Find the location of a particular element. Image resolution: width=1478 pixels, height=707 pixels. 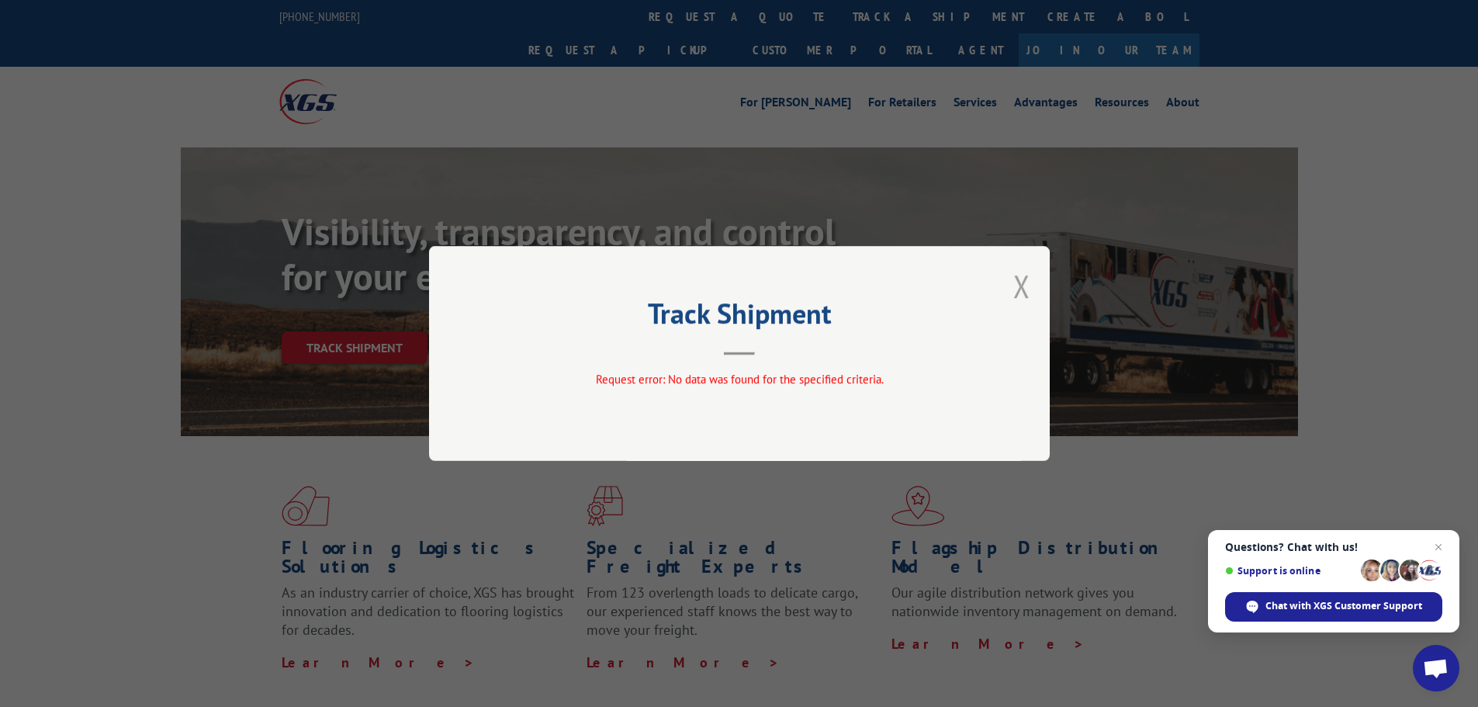

span: Support is online is located at coordinates (1290, 570).